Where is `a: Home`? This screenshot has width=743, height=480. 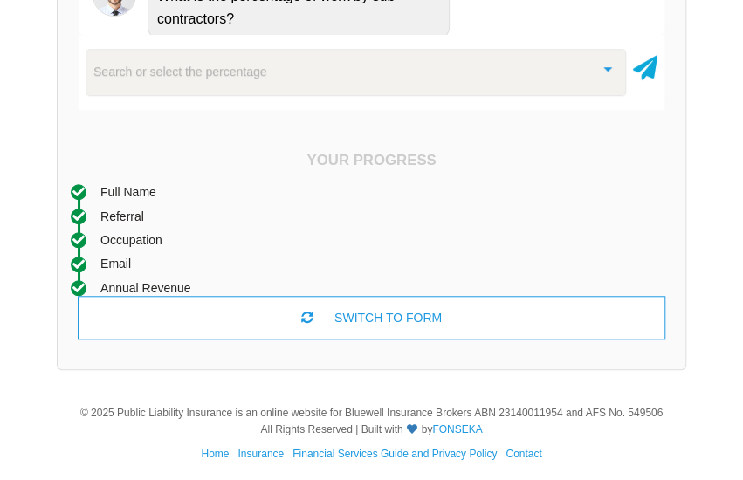 a: Home is located at coordinates (215, 454).